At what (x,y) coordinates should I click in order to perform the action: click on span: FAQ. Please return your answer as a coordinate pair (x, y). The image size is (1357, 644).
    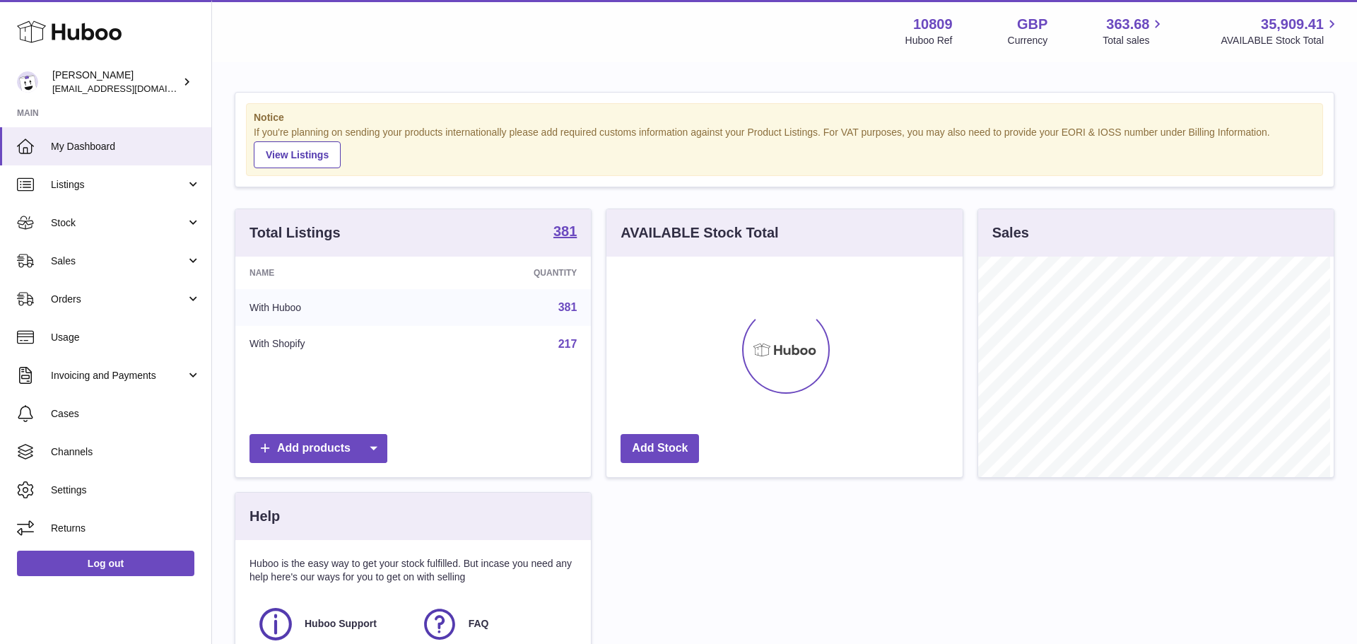
    Looking at the image, I should click on (479, 623).